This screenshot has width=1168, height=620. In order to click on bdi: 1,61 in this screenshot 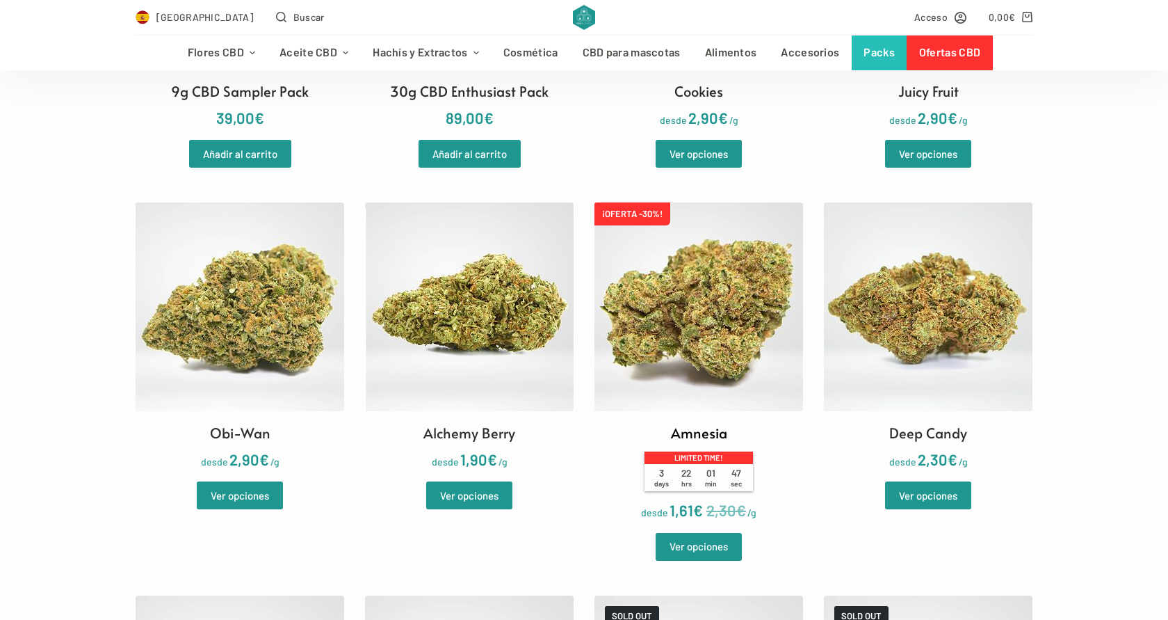, I will do `click(686, 510)`.